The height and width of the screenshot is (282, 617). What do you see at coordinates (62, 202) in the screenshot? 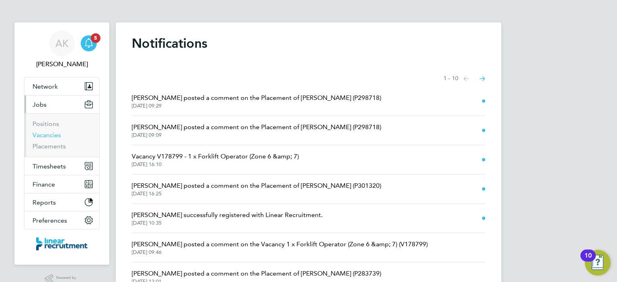
I see `button: Reports` at bounding box center [62, 202].